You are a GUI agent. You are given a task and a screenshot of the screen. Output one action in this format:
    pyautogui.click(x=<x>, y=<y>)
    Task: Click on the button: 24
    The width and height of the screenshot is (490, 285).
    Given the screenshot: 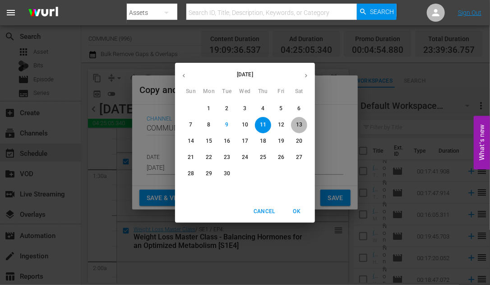 What is the action you would take?
    pyautogui.click(x=245, y=157)
    